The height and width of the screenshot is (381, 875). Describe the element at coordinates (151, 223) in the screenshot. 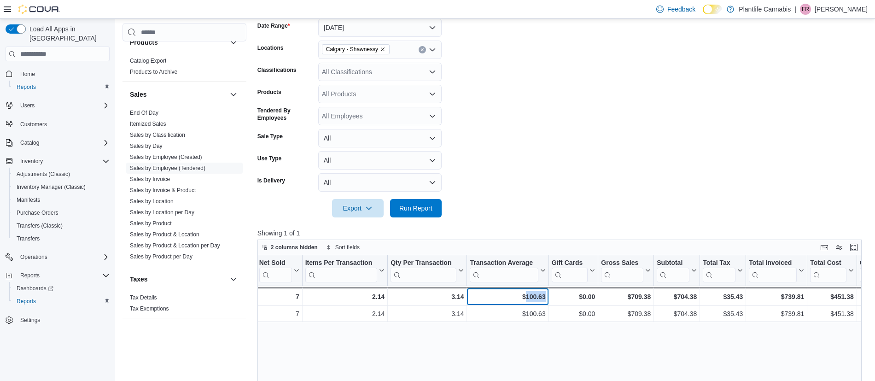

I see `a: Sales by Product` at that location.